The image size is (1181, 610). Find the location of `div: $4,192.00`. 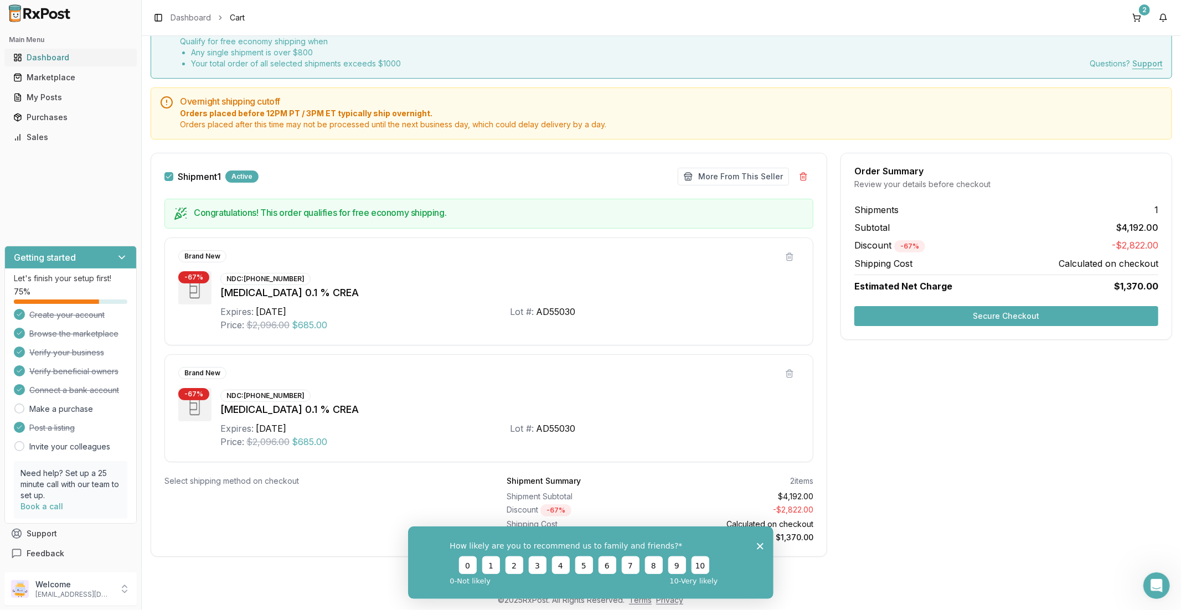

div: $4,192.00 is located at coordinates (738, 497).